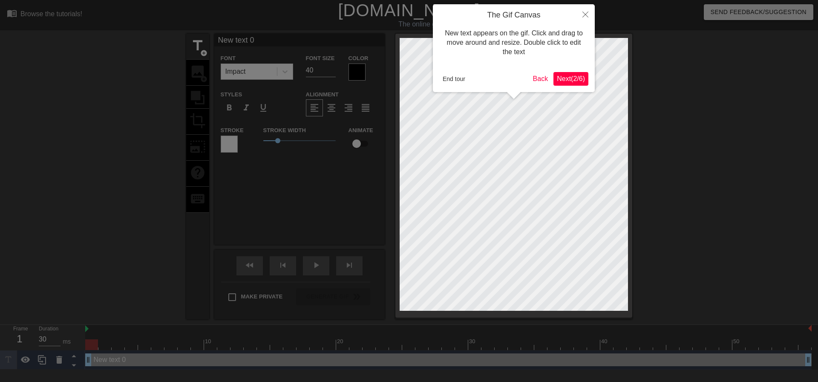  What do you see at coordinates (737, 341) in the screenshot?
I see `div: 50` at bounding box center [737, 341].